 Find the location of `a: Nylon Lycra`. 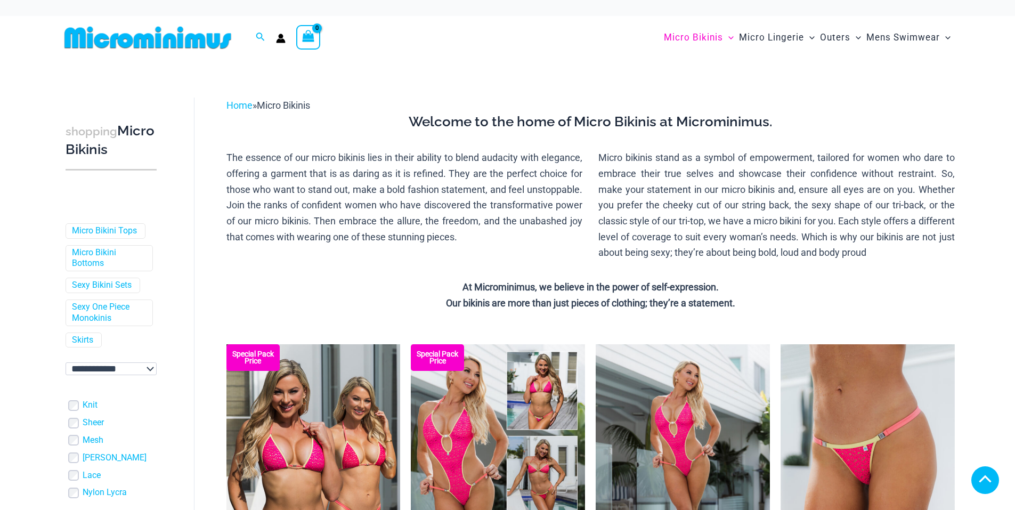

a: Nylon Lycra is located at coordinates (104, 492).